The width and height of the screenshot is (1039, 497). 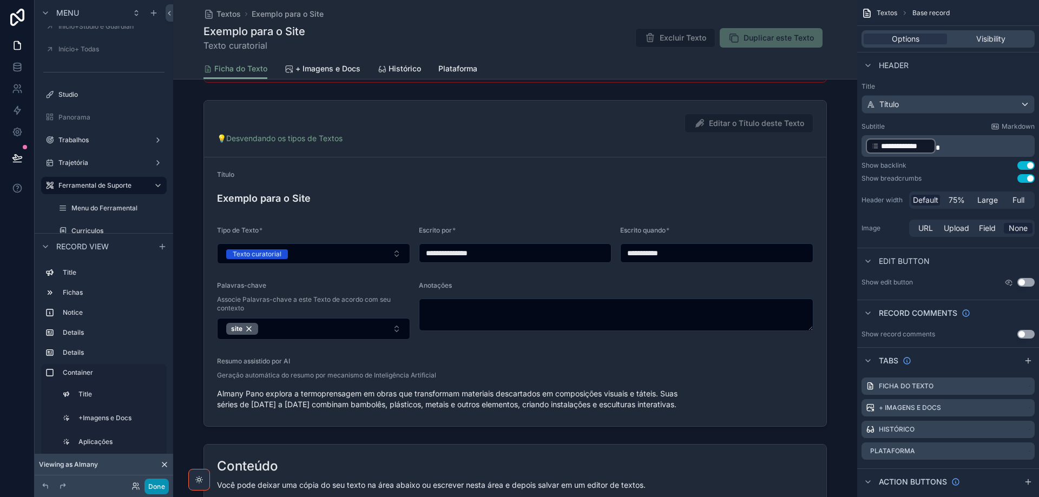 I want to click on label: Header width, so click(x=883, y=200).